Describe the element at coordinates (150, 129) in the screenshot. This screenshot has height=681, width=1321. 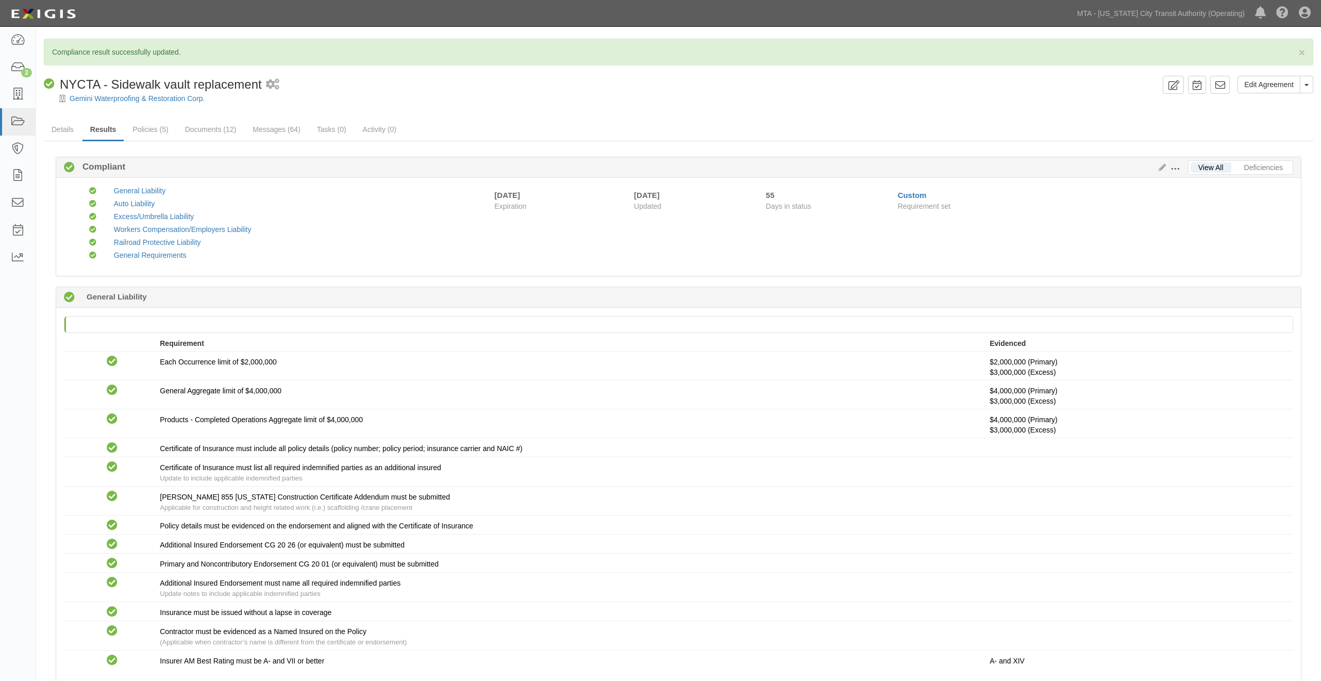
I see `a: Policies (5)` at that location.